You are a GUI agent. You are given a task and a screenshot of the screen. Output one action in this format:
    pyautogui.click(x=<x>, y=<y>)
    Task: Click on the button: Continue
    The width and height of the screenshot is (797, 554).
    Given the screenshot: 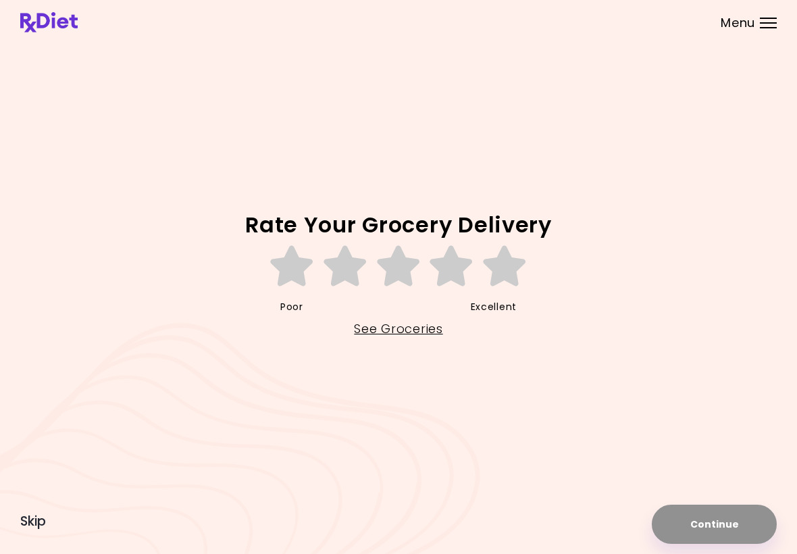 What is the action you would take?
    pyautogui.click(x=713, y=524)
    